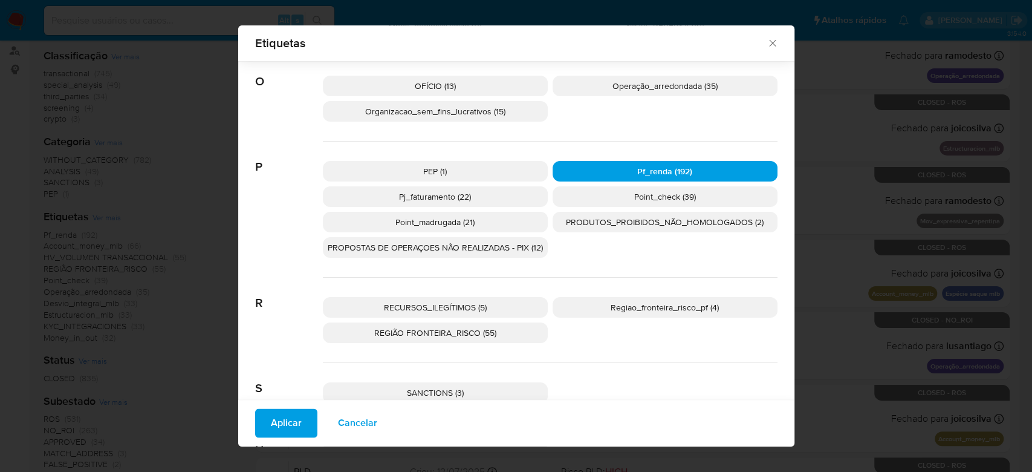  I want to click on span: O, so click(289, 73).